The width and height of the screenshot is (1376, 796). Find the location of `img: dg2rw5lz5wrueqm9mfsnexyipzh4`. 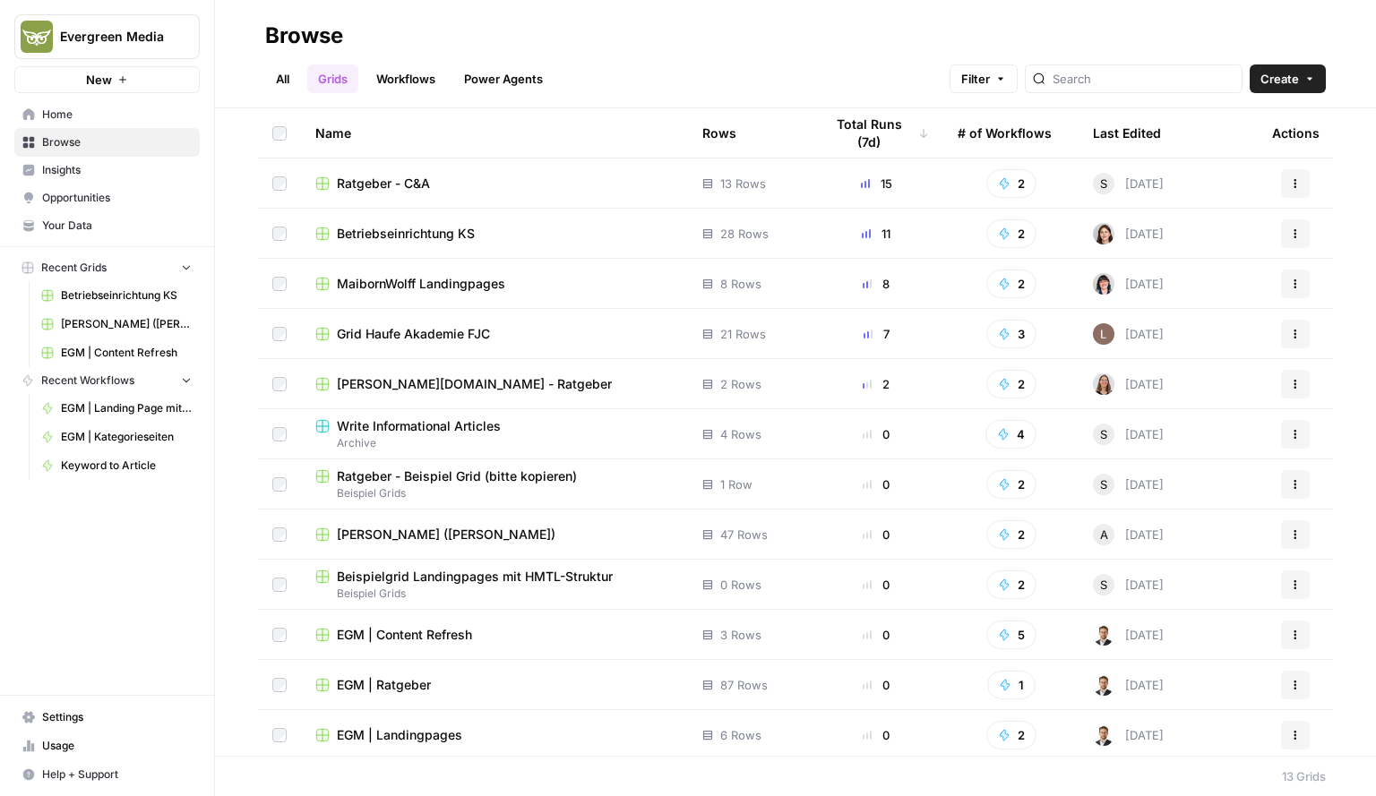

img: dg2rw5lz5wrueqm9mfsnexyipzh4 is located at coordinates (1104, 334).